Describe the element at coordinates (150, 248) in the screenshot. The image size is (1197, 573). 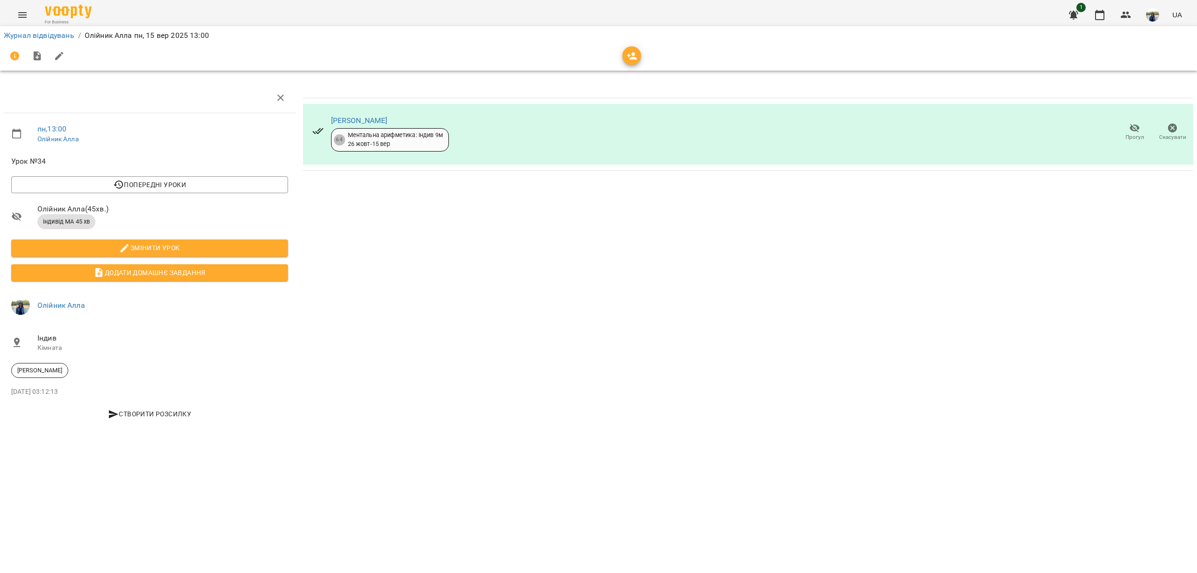
I see `span: Змінити урок` at that location.